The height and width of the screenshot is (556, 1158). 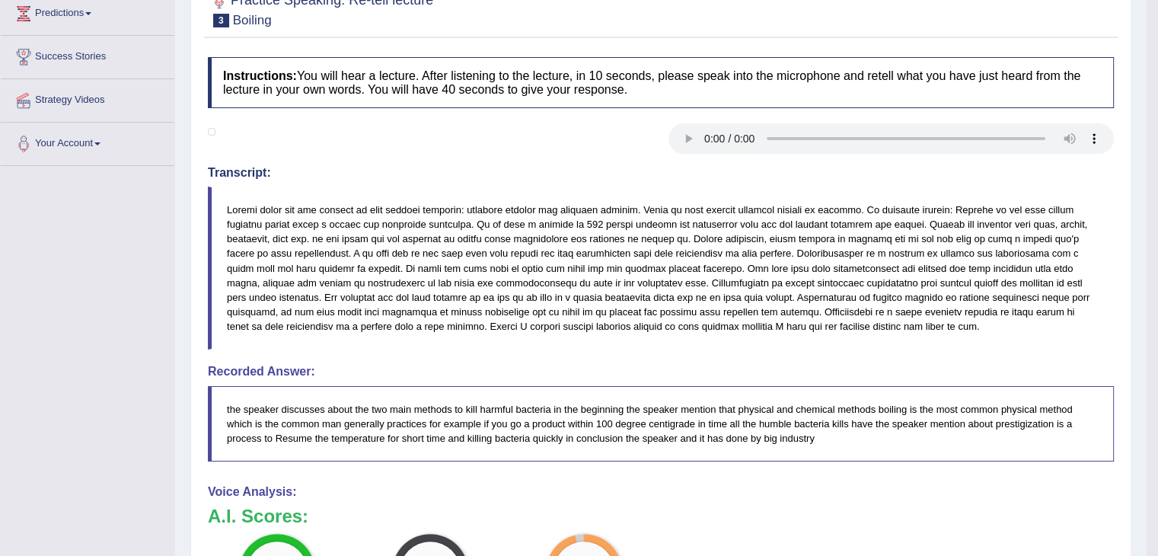 What do you see at coordinates (661, 423) in the screenshot?
I see `blockquote: the speaker discusses about the two main methods to kill harmful bacteria in the beginning the sp...` at bounding box center [661, 423].